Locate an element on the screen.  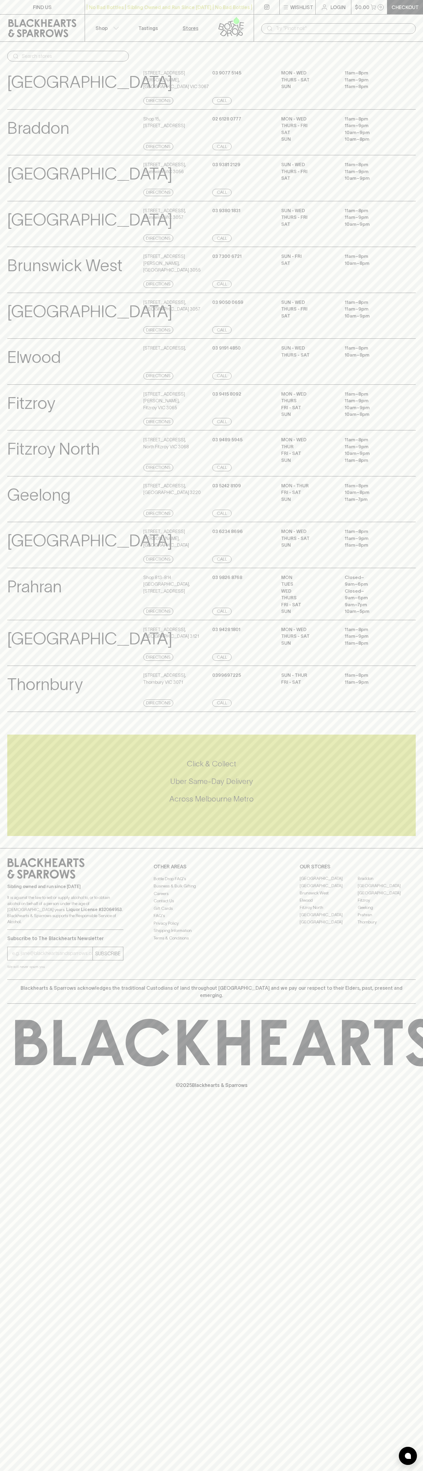
a: Contact Us is located at coordinates (212, 901).